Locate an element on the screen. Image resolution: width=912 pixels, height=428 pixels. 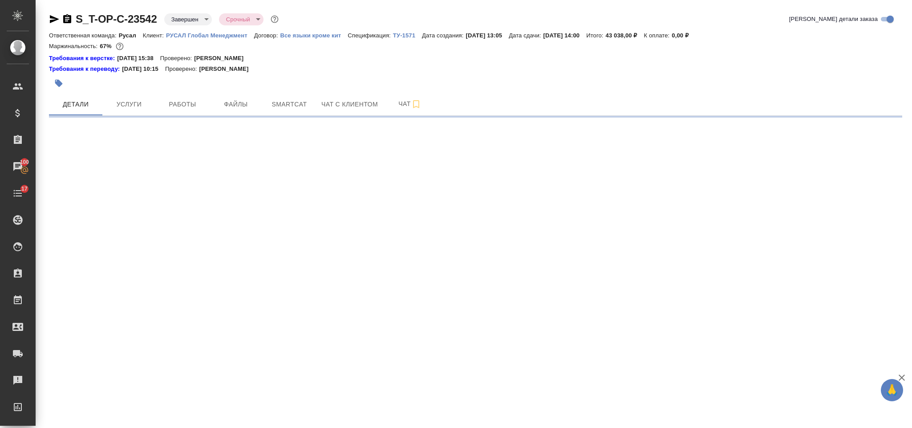
button: Скопировать ссылку для ЯМессенджера is located at coordinates (54, 19).